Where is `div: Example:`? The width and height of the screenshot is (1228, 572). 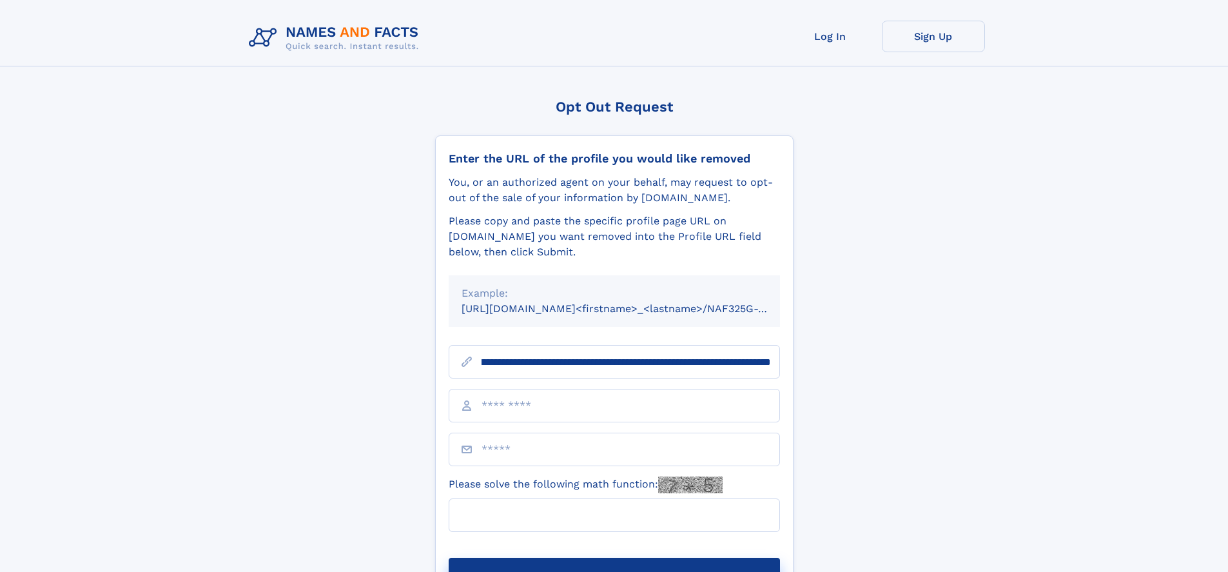
div: Example: is located at coordinates (615, 293).